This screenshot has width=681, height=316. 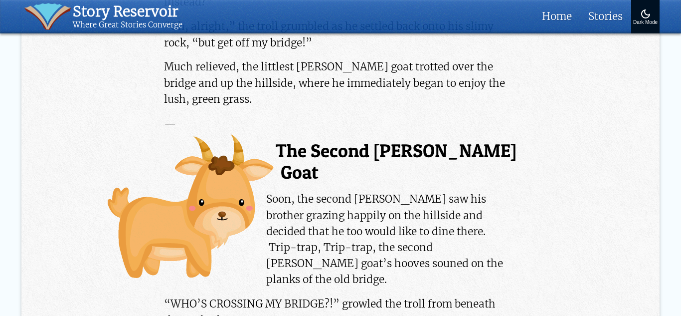 I want to click on div: Where Great Stories Converge, so click(x=128, y=25).